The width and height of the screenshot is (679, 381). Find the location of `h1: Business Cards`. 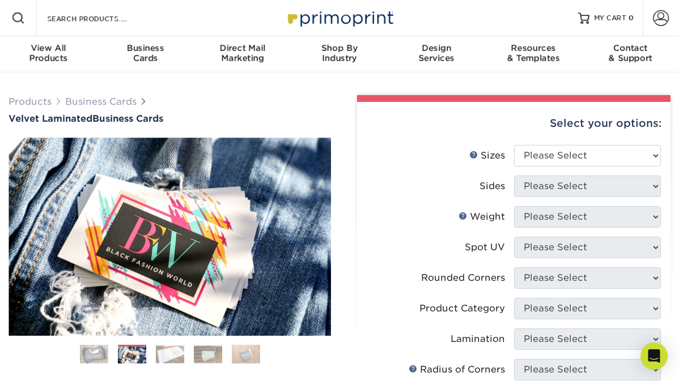

h1: Business Cards is located at coordinates (169, 118).